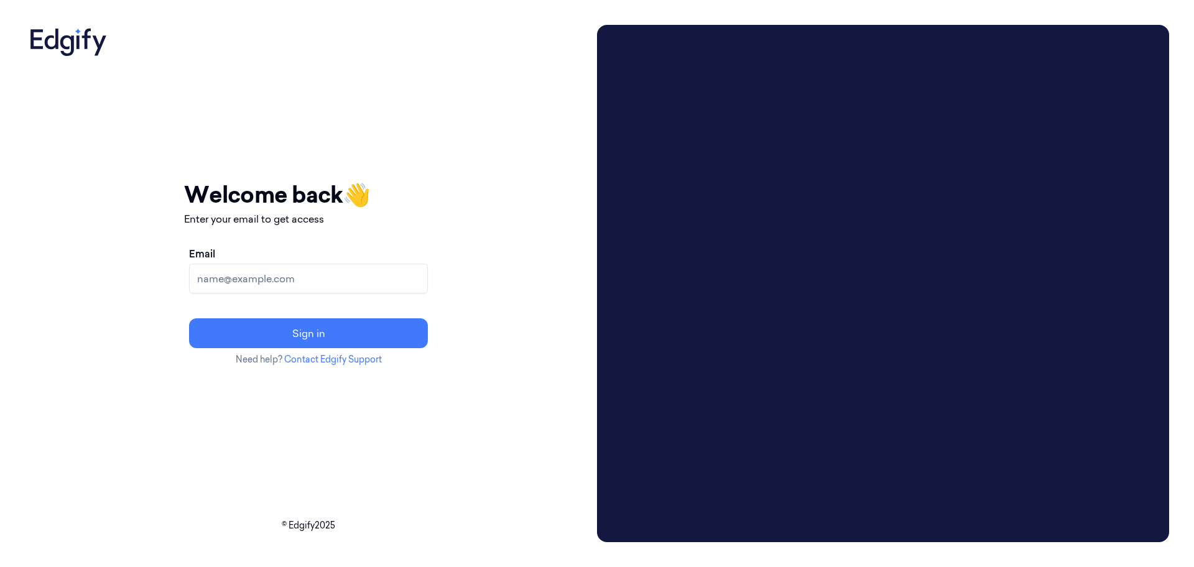 The width and height of the screenshot is (1194, 567). What do you see at coordinates (308, 219) in the screenshot?
I see `p: Enter your email to get access` at bounding box center [308, 219].